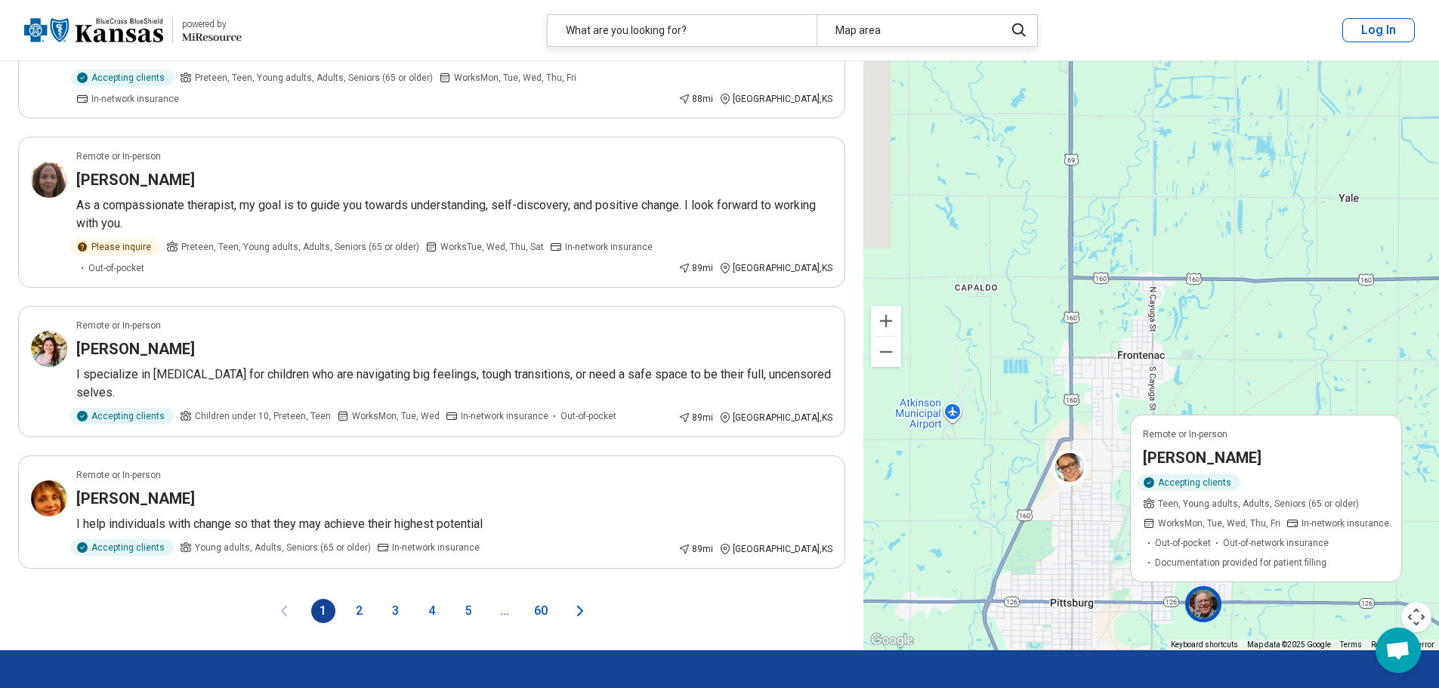 The height and width of the screenshot is (688, 1439). I want to click on a: Terms (opens in new tab), so click(1350, 644).